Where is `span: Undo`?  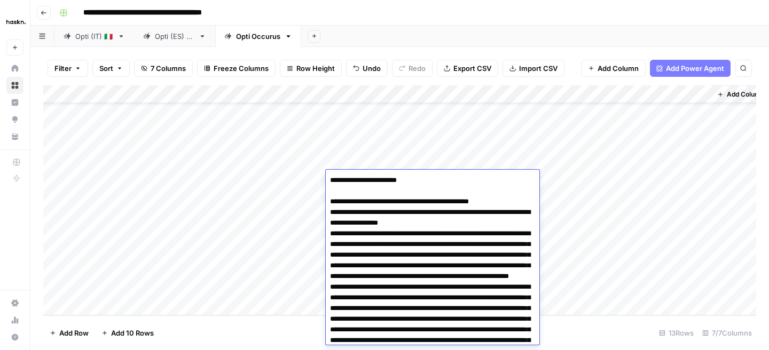 span: Undo is located at coordinates (371, 68).